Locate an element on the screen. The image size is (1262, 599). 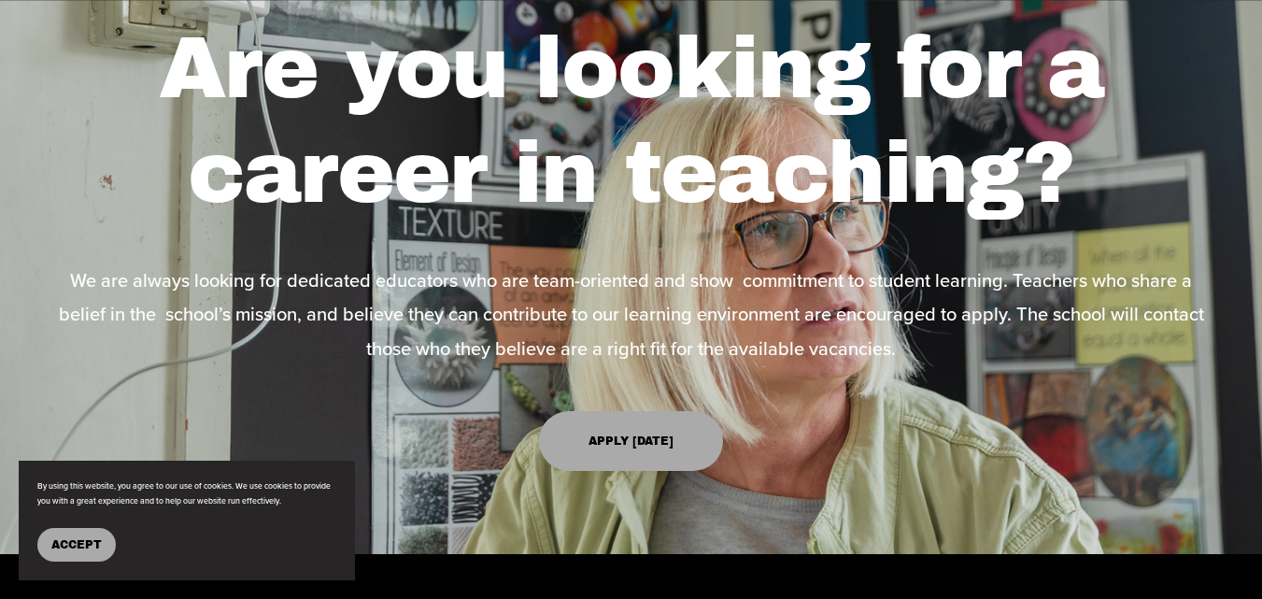
p: By using this website, you agree to our use of cookies. We use cookies to provide you with a grea... is located at coordinates (187, 494).